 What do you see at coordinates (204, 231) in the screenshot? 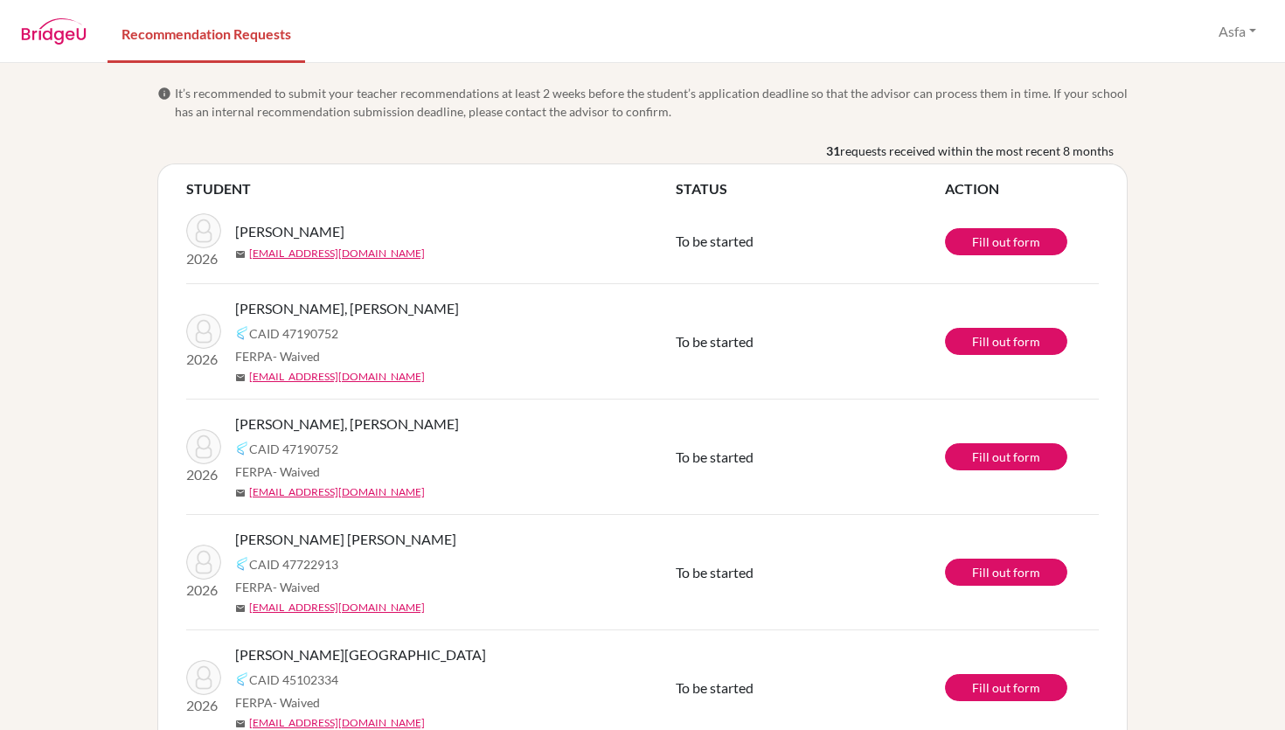
I see `img: Tariq, Aamal` at bounding box center [204, 231].